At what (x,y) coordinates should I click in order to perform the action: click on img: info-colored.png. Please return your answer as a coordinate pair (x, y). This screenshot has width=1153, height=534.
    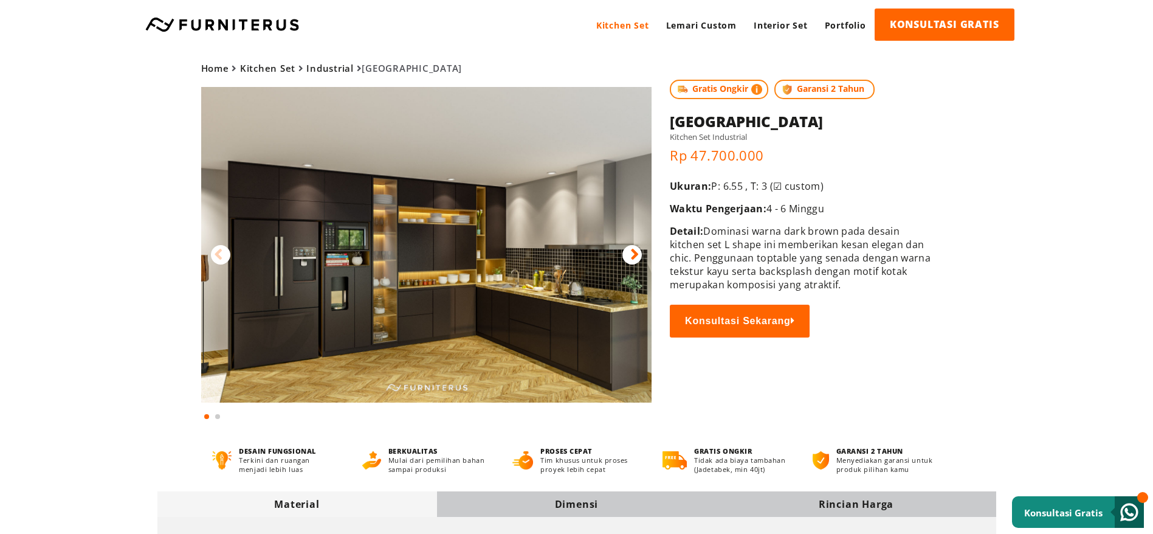
    Looking at the image, I should click on (757, 89).